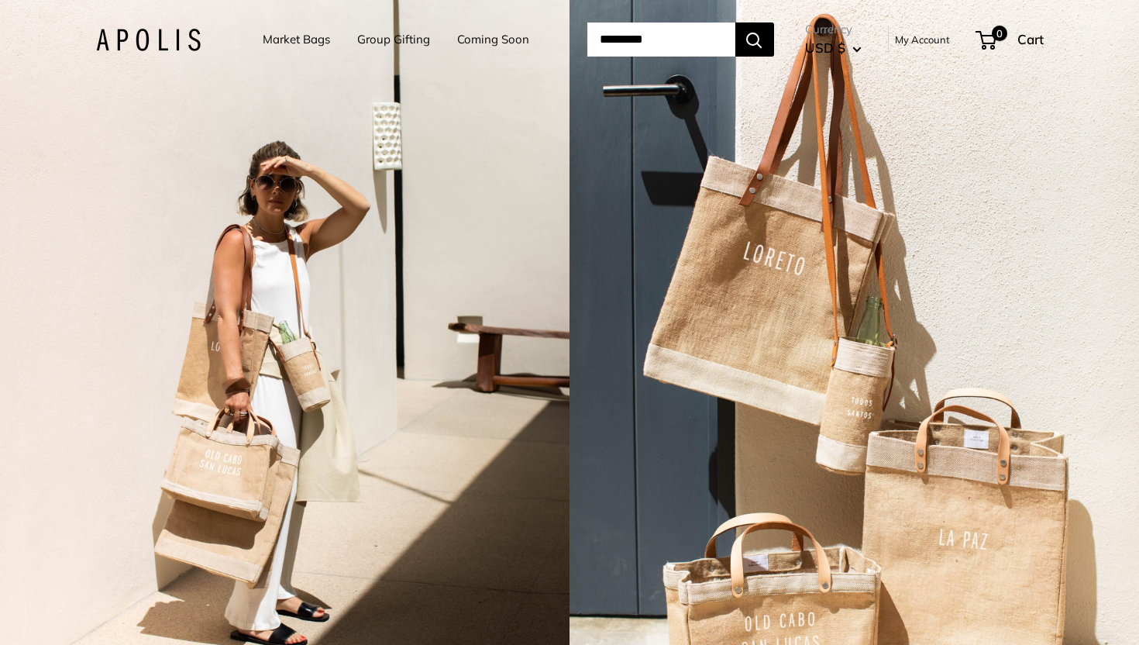 The width and height of the screenshot is (1139, 645). I want to click on input: Search..., so click(661, 40).